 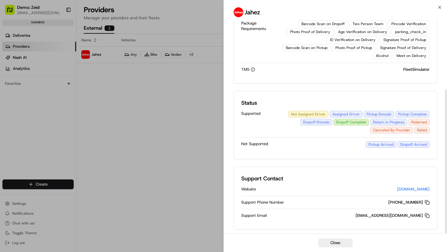 What do you see at coordinates (260, 113) in the screenshot?
I see `span: Supported` at bounding box center [260, 113].